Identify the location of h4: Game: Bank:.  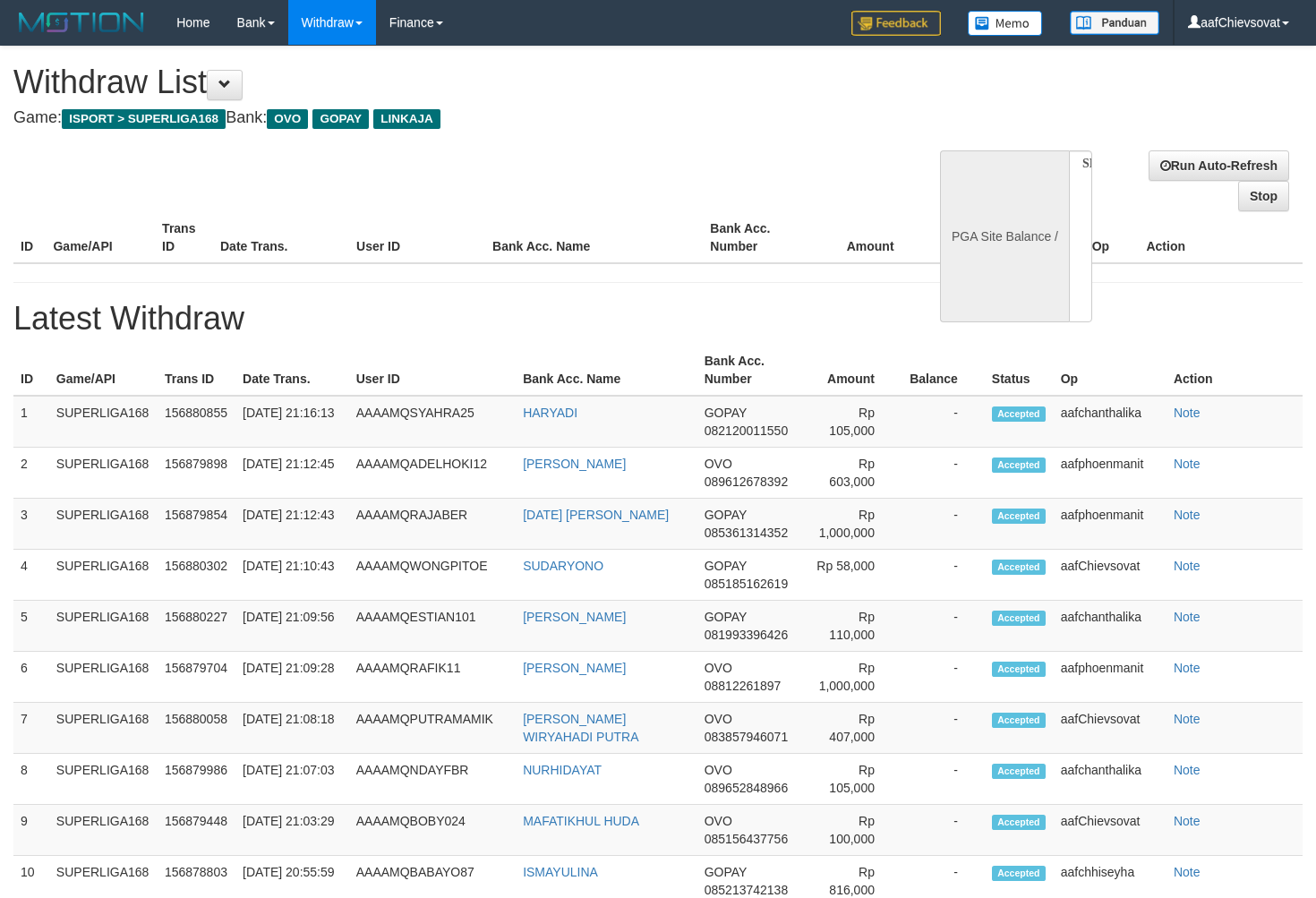
(436, 118).